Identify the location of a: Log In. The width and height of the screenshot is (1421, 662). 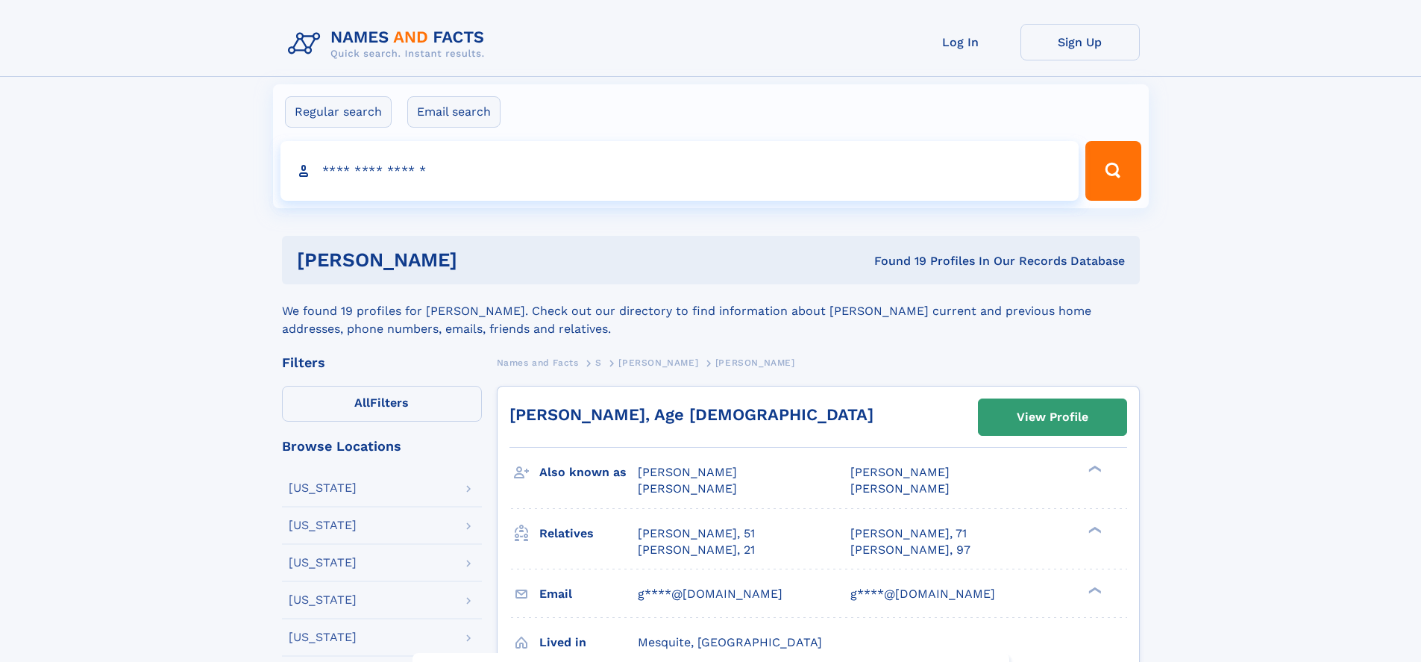
(961, 42).